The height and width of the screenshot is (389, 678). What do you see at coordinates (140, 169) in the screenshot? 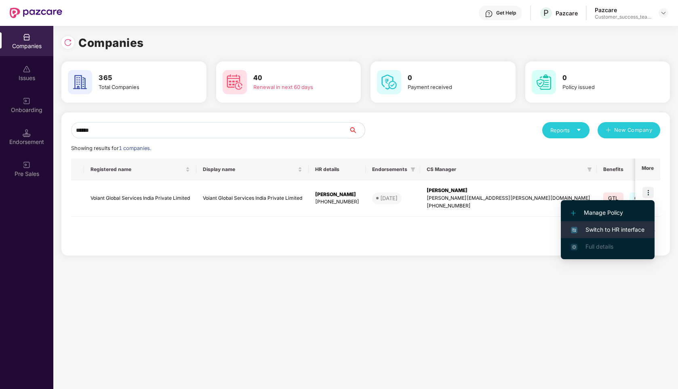
I see `th: Registered name` at bounding box center [140, 169].